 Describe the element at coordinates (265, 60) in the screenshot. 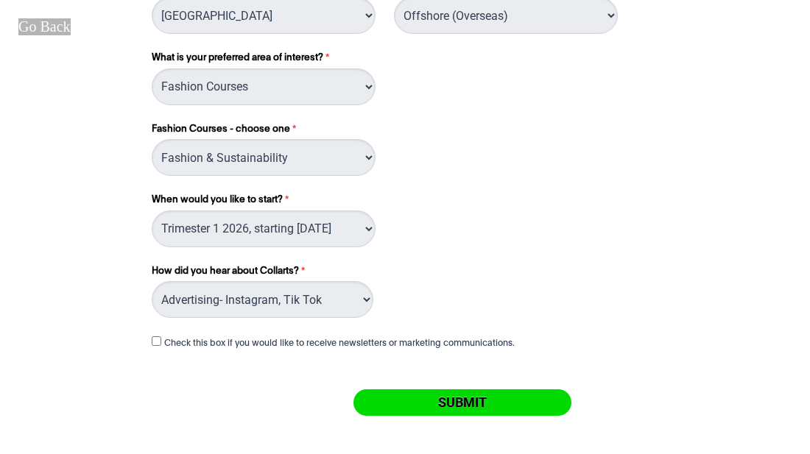

I see `label: What is your preferred area of interest?` at that location.